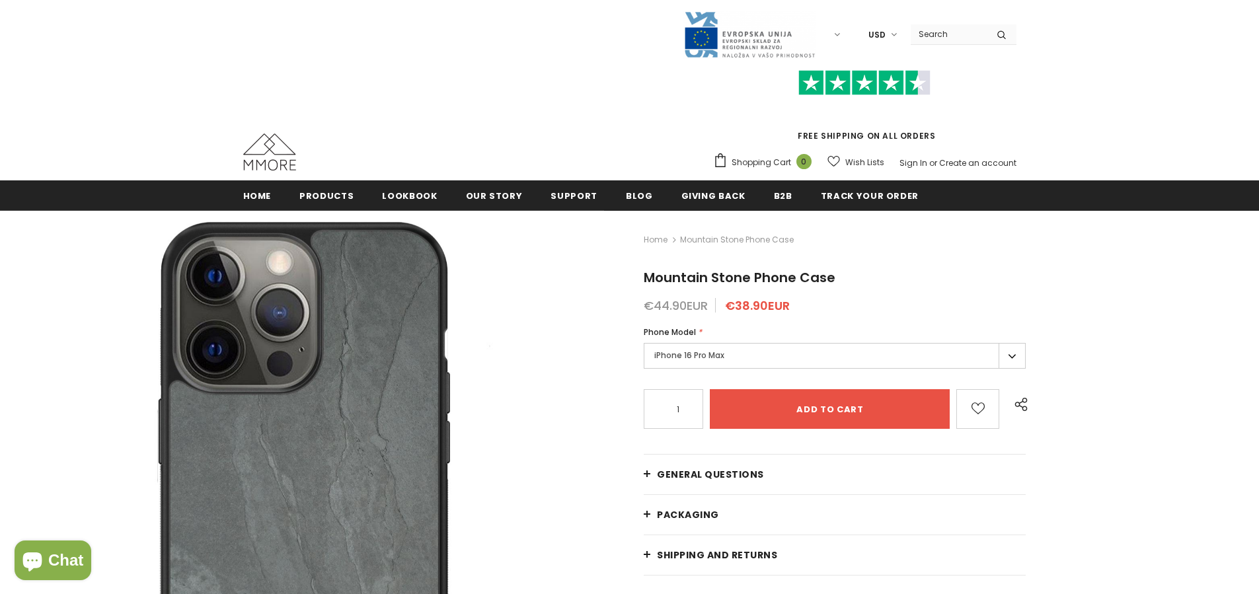 This screenshot has height=594, width=1259. I want to click on a: Javni Razpis, so click(749, 34).